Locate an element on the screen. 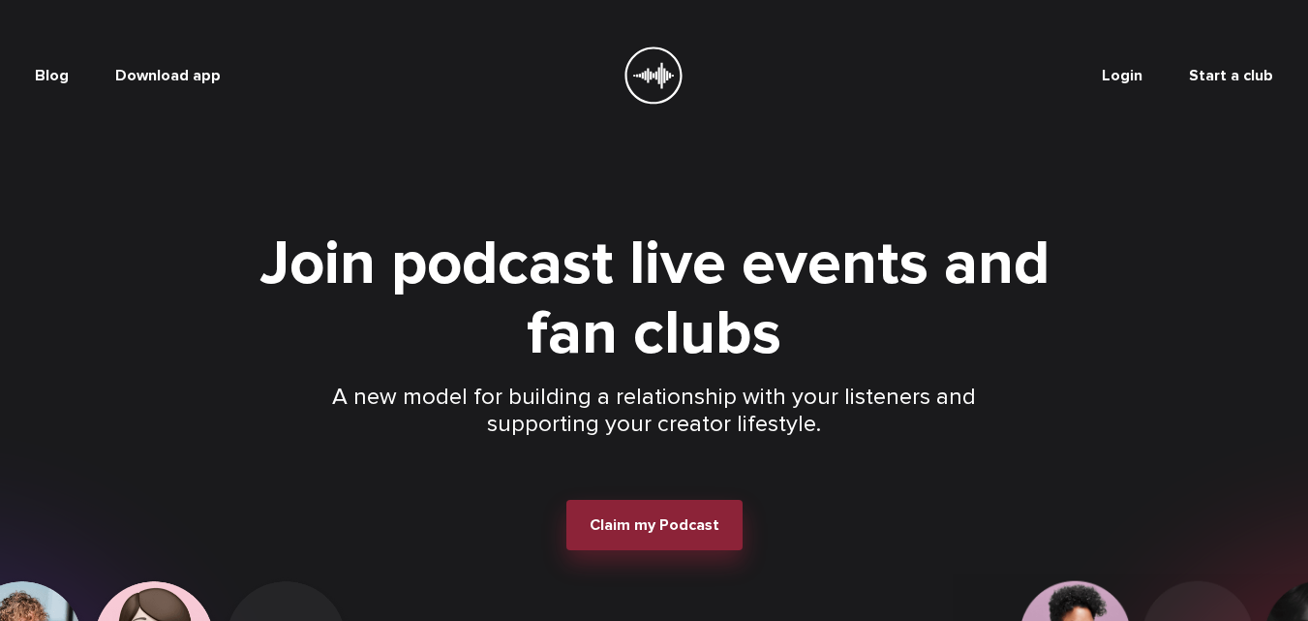 Image resolution: width=1308 pixels, height=621 pixels. a: Login is located at coordinates (1122, 76).